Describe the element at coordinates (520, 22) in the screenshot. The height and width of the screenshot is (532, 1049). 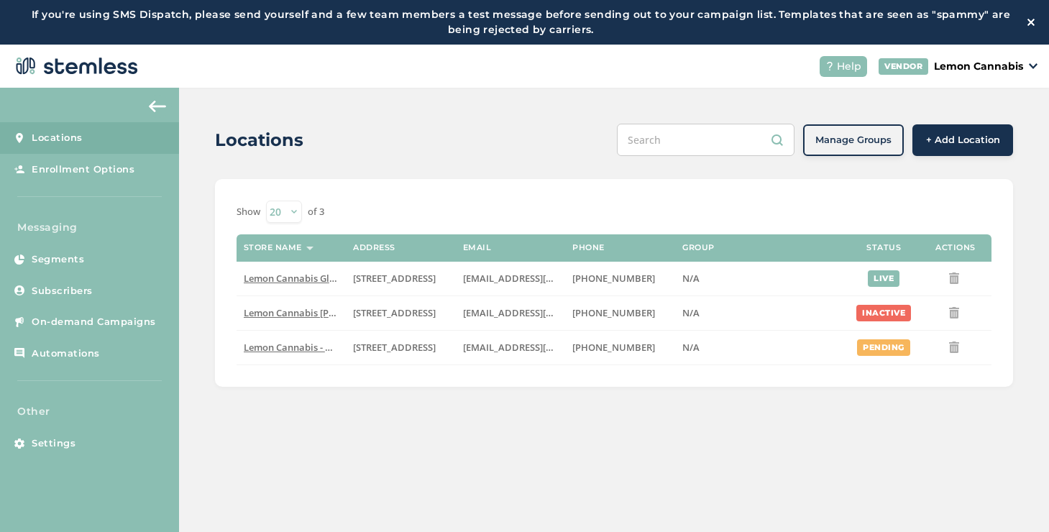
I see `label: If you're using SMS Dispatch, please send yourself and a few team members a test message before s...` at that location.